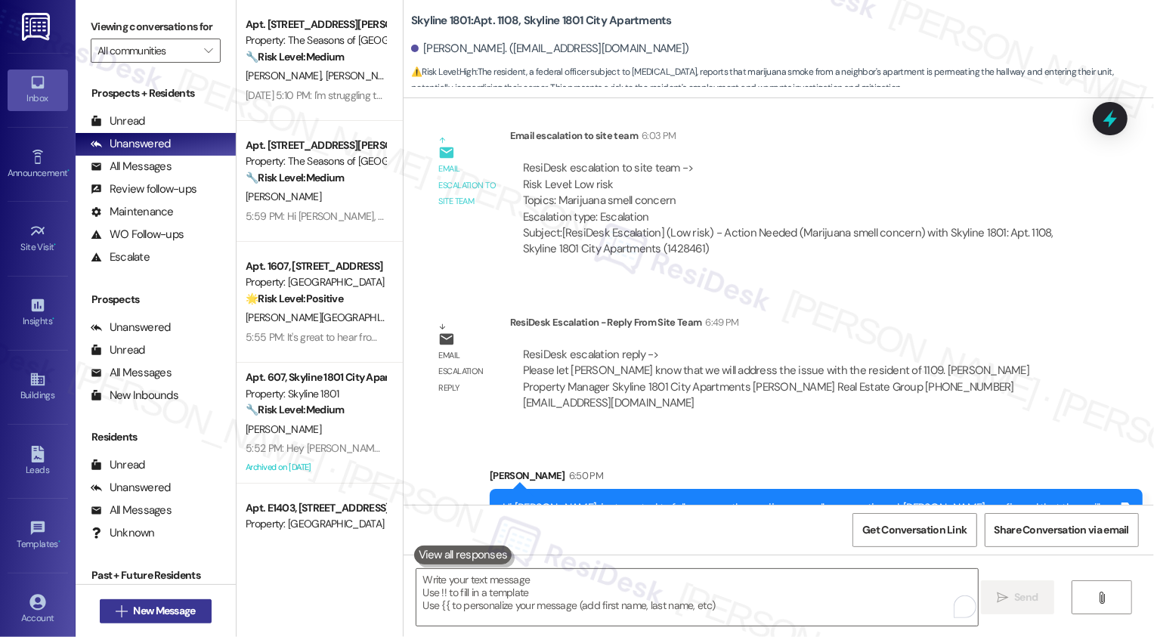 This screenshot has height=637, width=1154. Describe the element at coordinates (164, 611) in the screenshot. I see `span: New Message` at that location.